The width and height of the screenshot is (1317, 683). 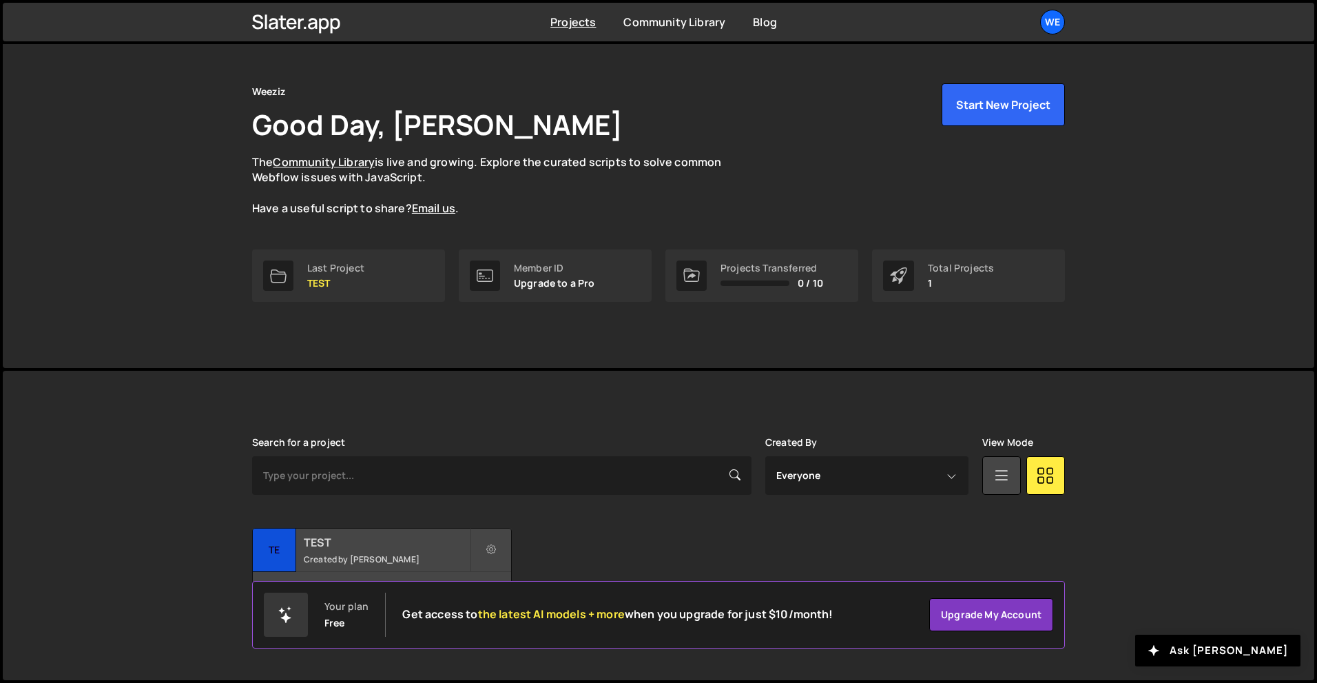 I want to click on a: Blog, so click(x=765, y=22).